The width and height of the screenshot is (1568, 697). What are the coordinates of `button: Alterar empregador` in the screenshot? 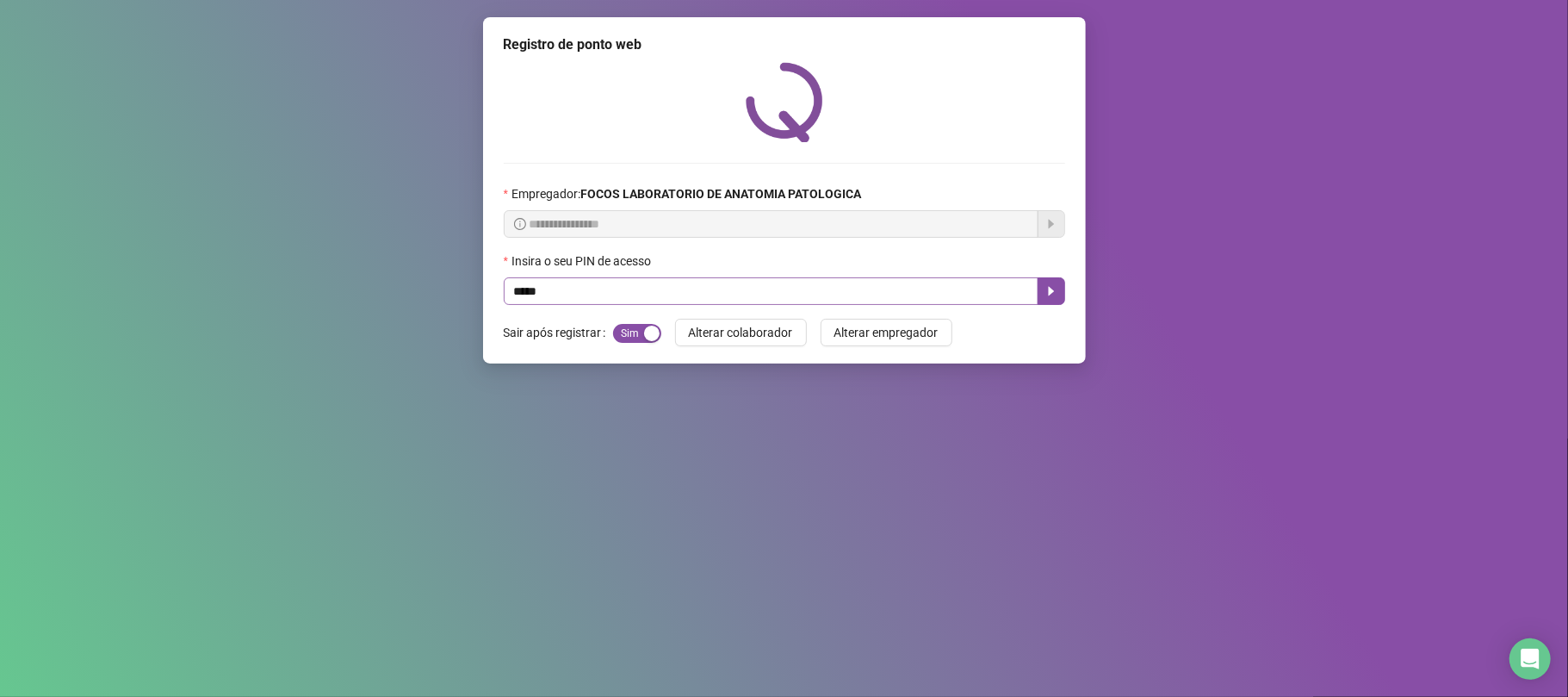 It's located at (886, 332).